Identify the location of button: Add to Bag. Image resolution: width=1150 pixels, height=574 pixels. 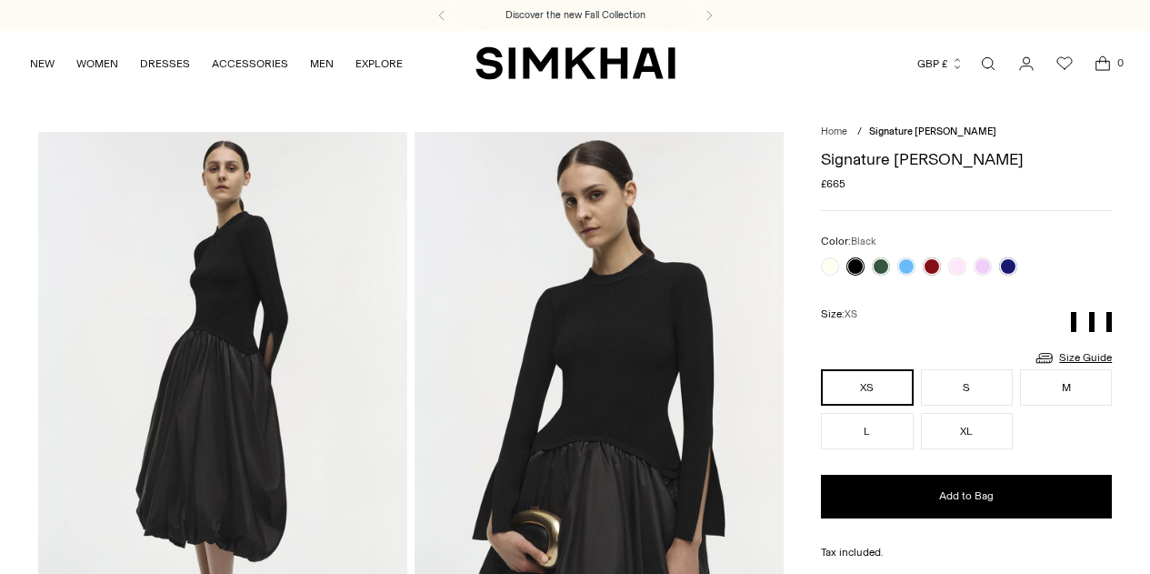
(966, 496).